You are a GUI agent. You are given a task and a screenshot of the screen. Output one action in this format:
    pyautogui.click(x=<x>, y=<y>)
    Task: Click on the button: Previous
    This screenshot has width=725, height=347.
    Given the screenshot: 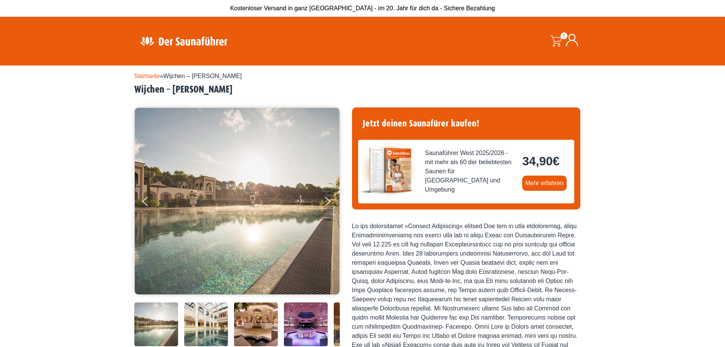 What is the action you would take?
    pyautogui.click(x=151, y=203)
    